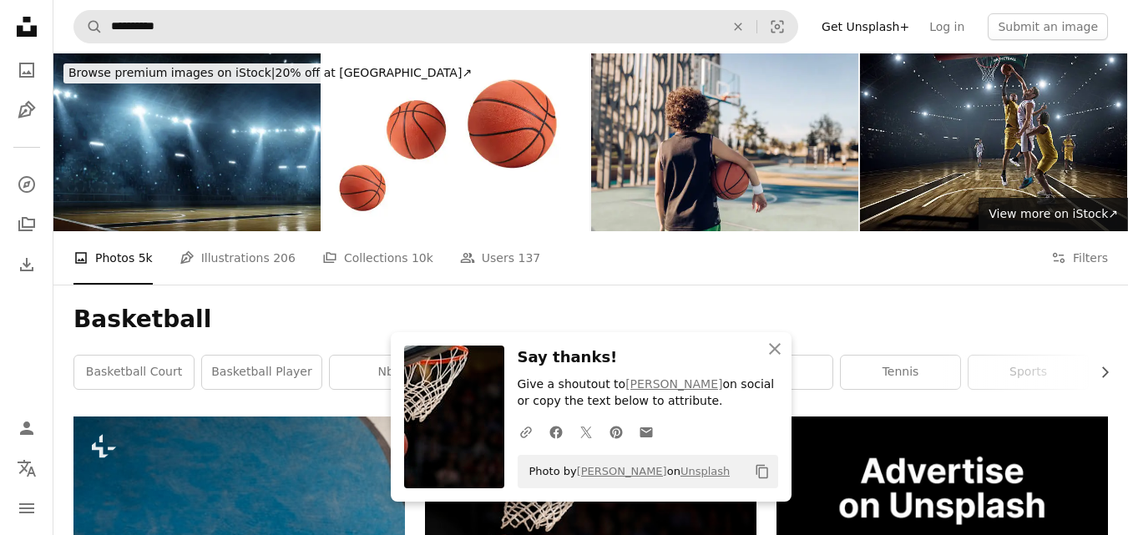 This screenshot has width=1128, height=535. What do you see at coordinates (616, 432) in the screenshot?
I see `a: Share on Pinterest` at bounding box center [616, 432].